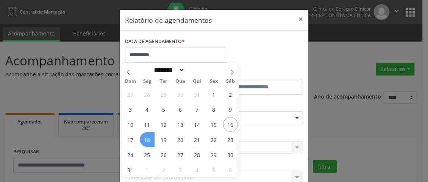  I want to click on span: Agosto 5, 2025, so click(163, 109).